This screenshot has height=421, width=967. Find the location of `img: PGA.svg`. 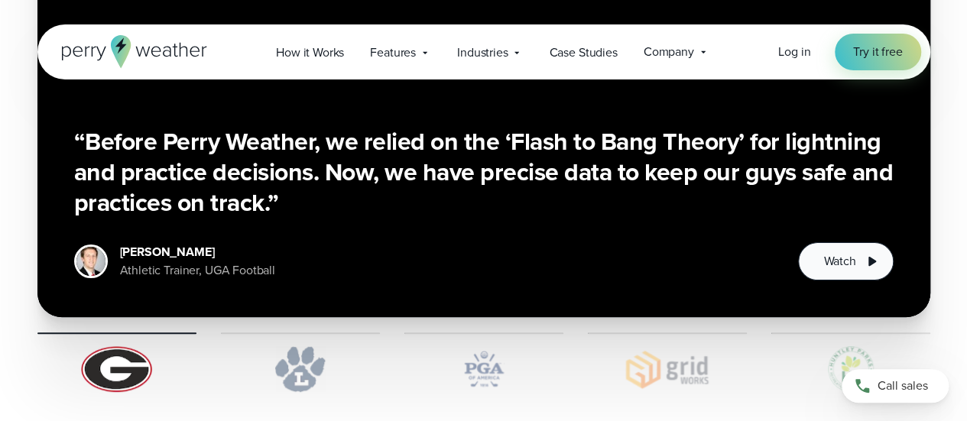

img: PGA.svg is located at coordinates (484, 369).